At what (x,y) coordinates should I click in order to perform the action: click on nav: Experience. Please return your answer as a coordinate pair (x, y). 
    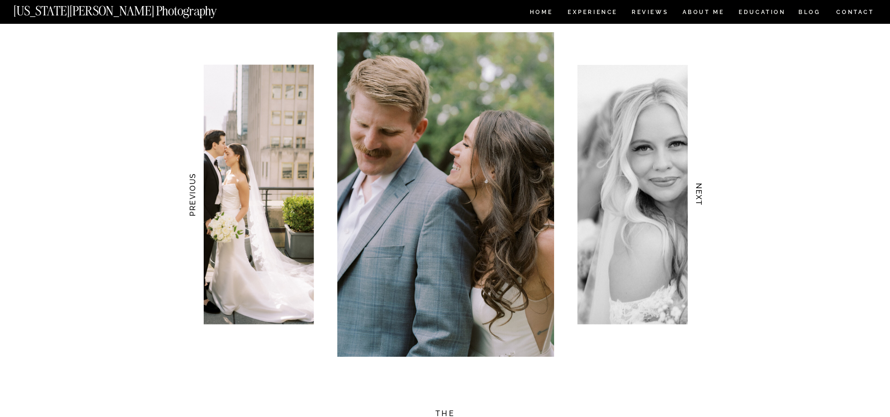
    Looking at the image, I should click on (592, 13).